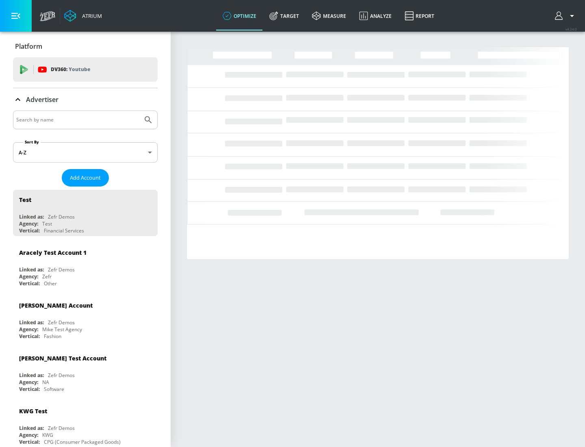  Describe the element at coordinates (85, 46) in the screenshot. I see `div: Platform` at that location.